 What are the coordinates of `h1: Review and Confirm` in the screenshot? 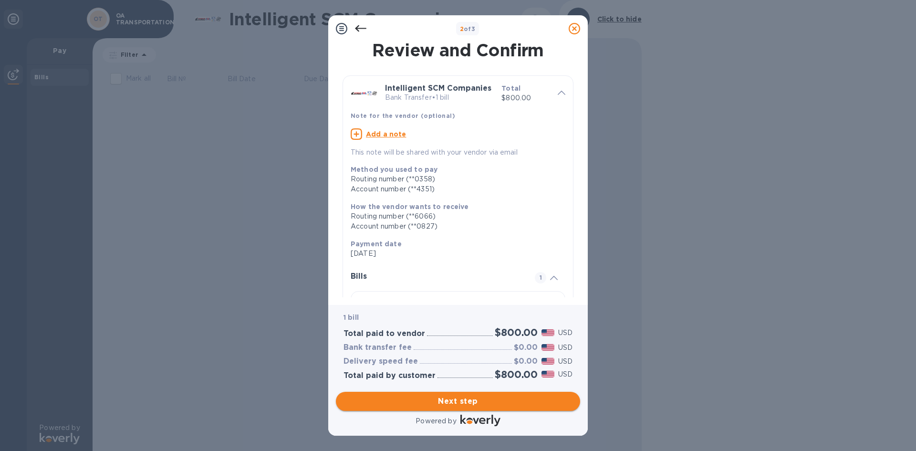 It's located at (458, 50).